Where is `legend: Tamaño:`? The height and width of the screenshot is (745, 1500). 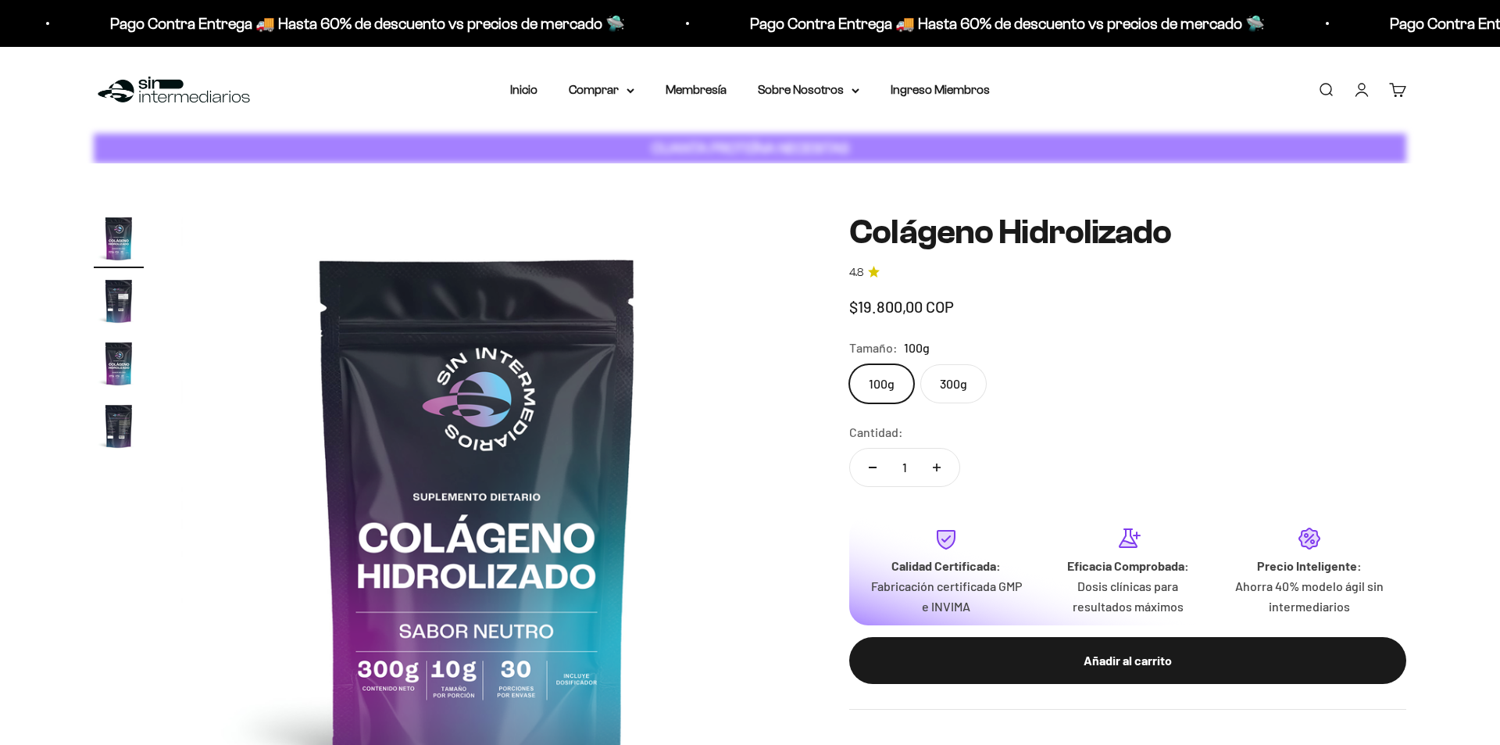 legend: Tamaño: is located at coordinates (874, 348).